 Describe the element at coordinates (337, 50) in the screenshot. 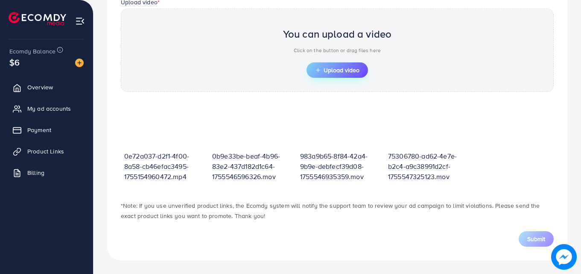

I see `p: Click on the button or drag files here` at that location.